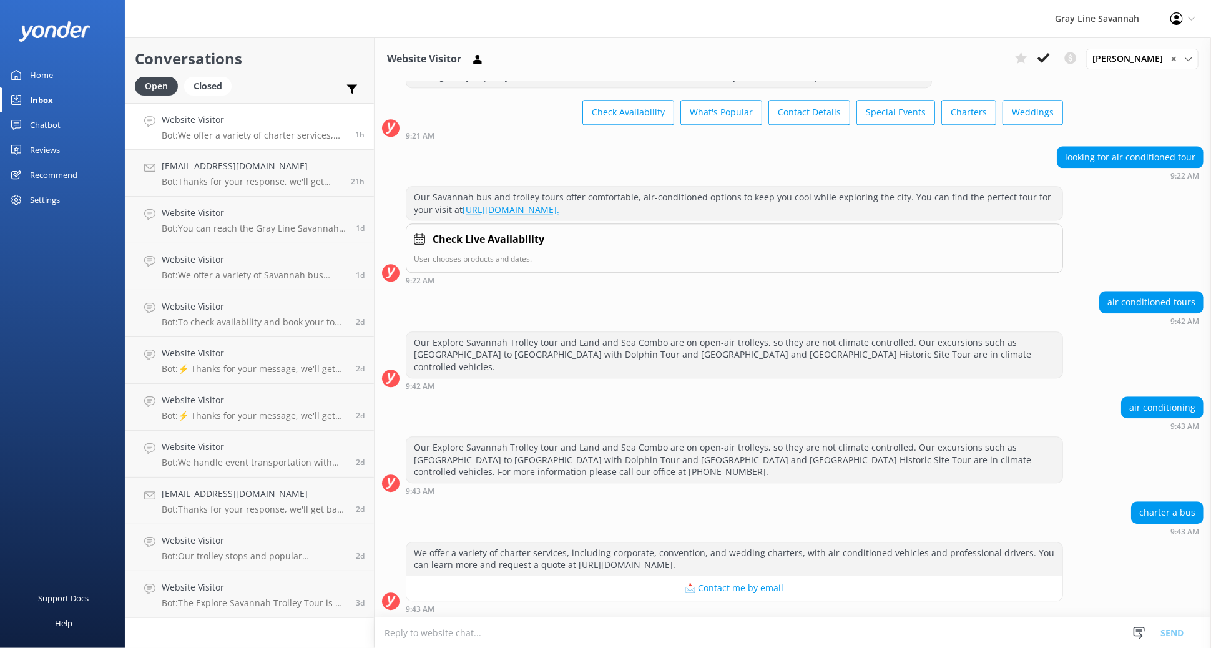 The image size is (1211, 648). What do you see at coordinates (809, 112) in the screenshot?
I see `button: Contact Details` at bounding box center [809, 112].